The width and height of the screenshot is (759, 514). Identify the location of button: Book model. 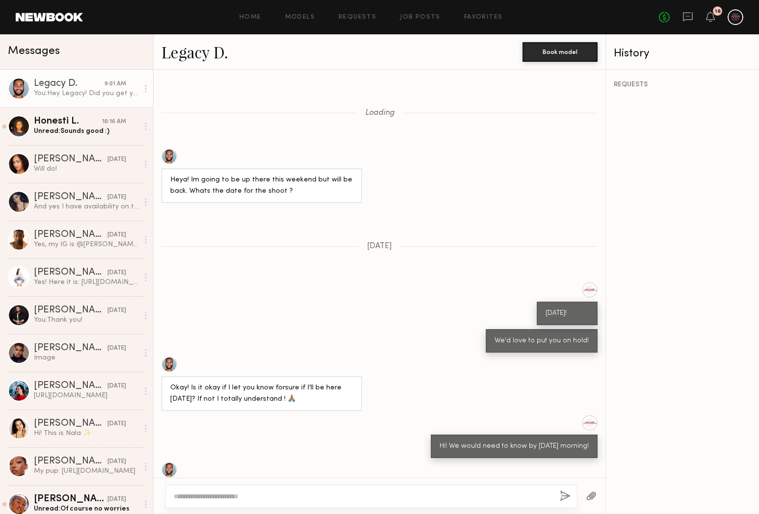
(560, 52).